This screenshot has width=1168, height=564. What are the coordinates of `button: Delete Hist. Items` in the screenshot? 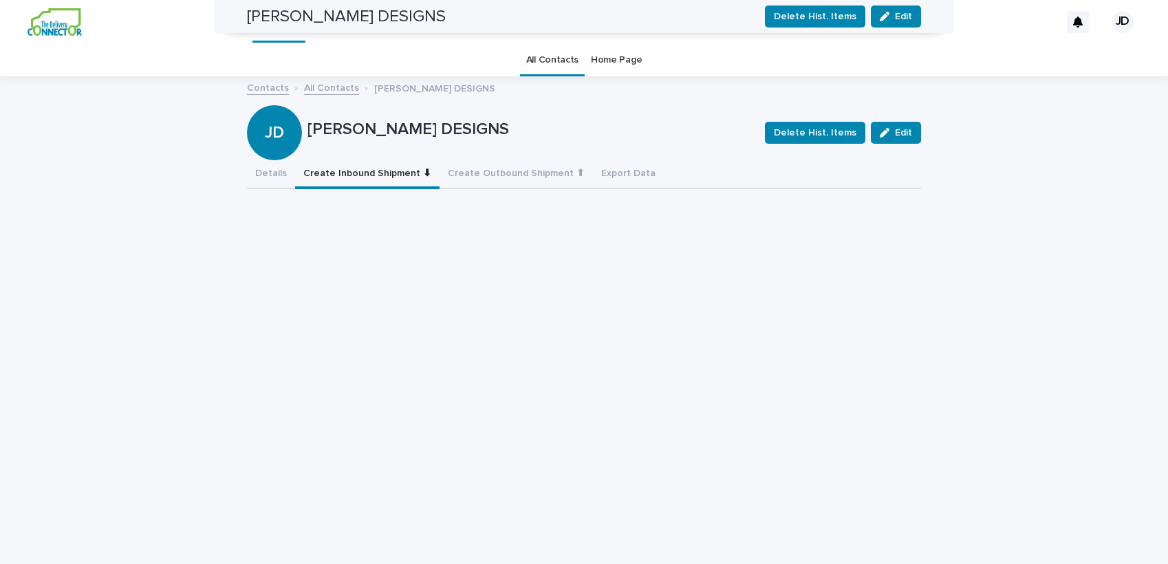 It's located at (815, 133).